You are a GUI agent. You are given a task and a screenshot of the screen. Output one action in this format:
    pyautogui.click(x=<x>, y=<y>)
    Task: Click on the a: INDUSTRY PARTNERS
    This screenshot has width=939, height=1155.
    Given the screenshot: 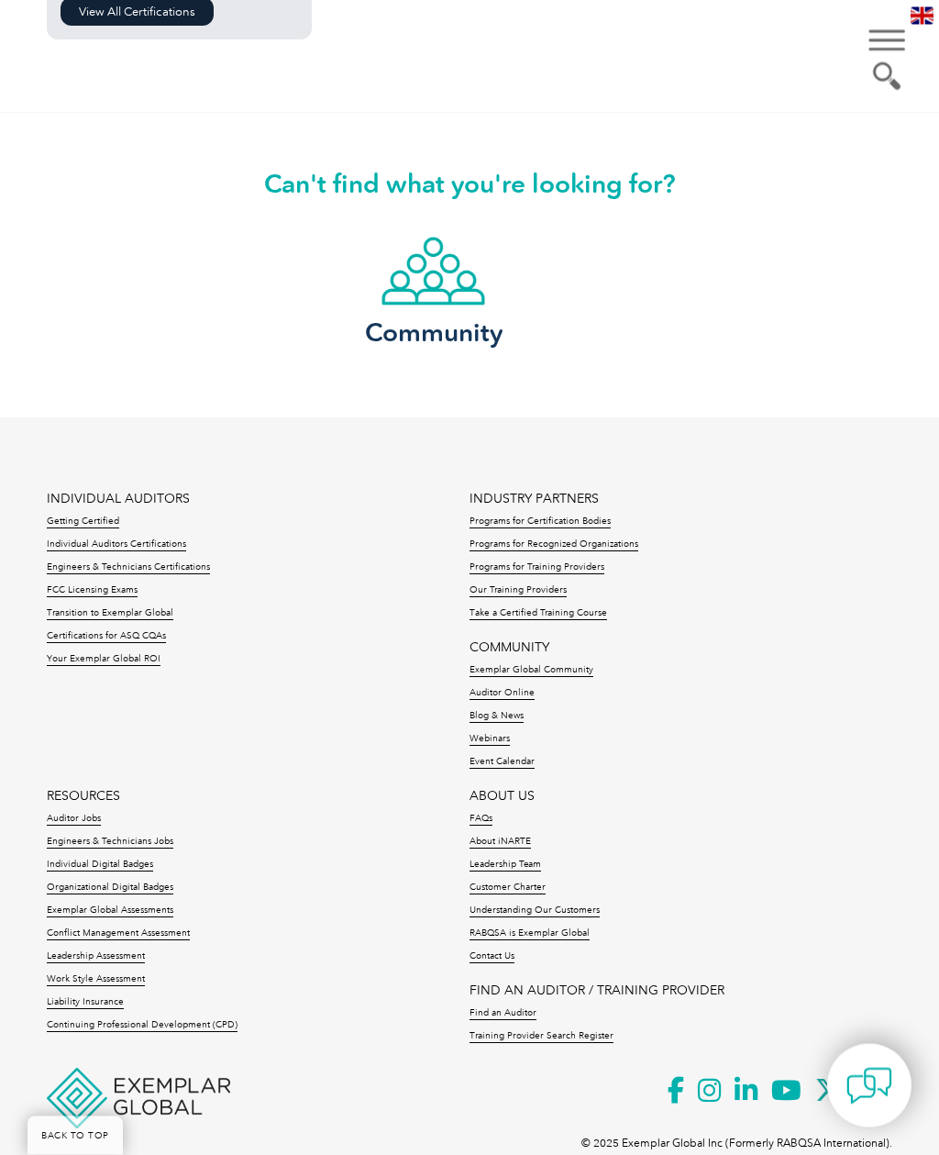 What is the action you would take?
    pyautogui.click(x=534, y=499)
    